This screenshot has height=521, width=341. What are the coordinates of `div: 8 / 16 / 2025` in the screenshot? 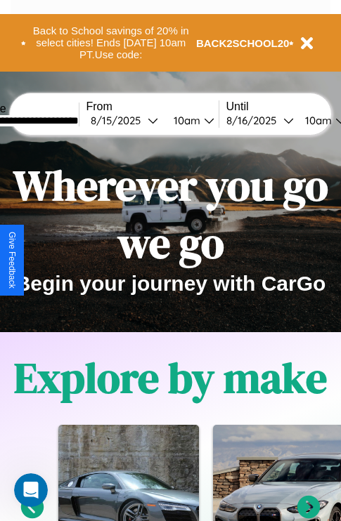 It's located at (254, 120).